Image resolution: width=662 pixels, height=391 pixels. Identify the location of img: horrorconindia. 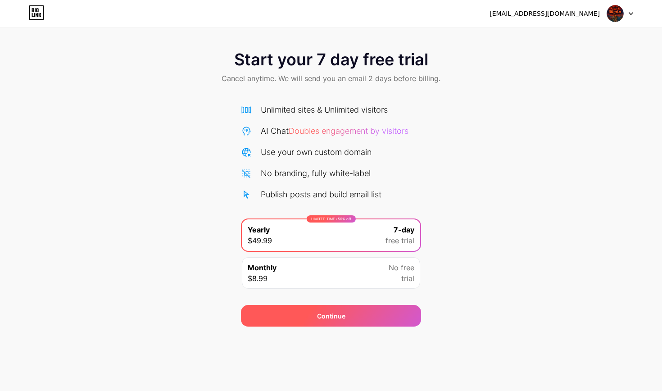
(615, 14).